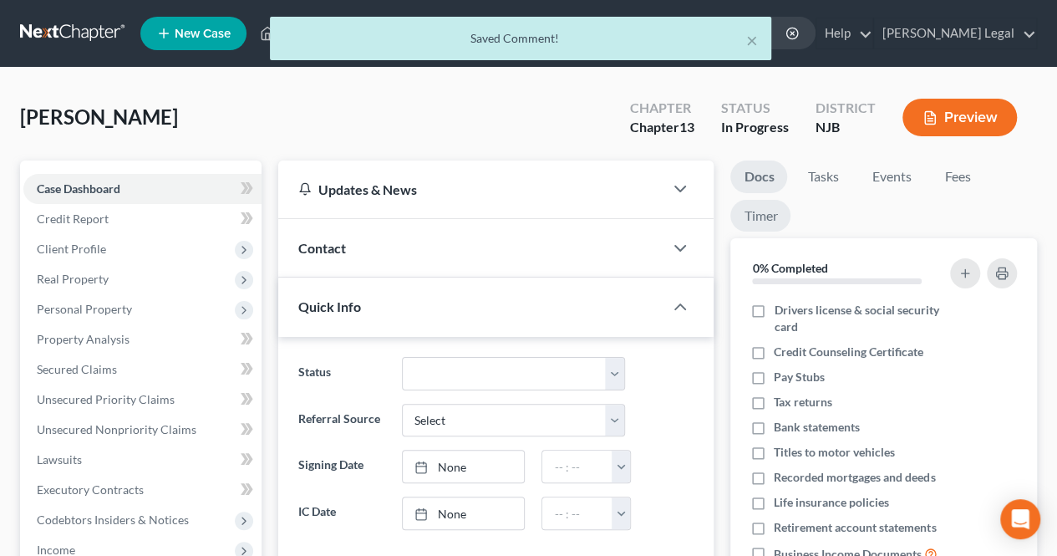 The width and height of the screenshot is (1057, 556). I want to click on span: 13, so click(687, 126).